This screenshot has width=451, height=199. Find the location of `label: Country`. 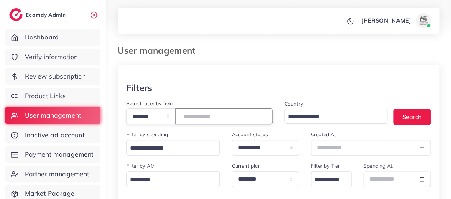

label: Country is located at coordinates (293, 104).